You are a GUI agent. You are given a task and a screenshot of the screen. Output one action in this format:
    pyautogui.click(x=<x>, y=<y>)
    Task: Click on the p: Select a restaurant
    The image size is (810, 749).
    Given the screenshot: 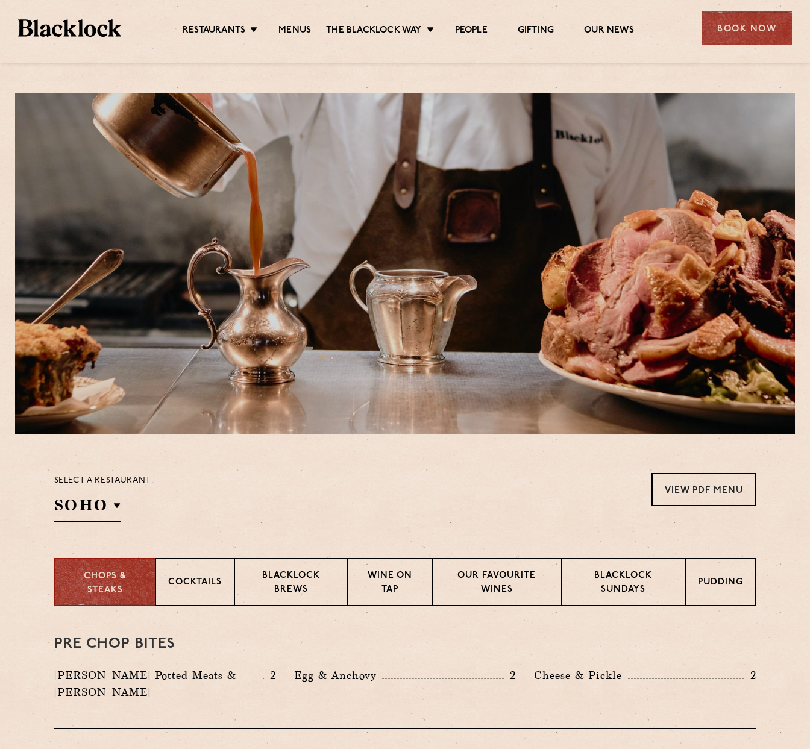 What is the action you would take?
    pyautogui.click(x=102, y=481)
    